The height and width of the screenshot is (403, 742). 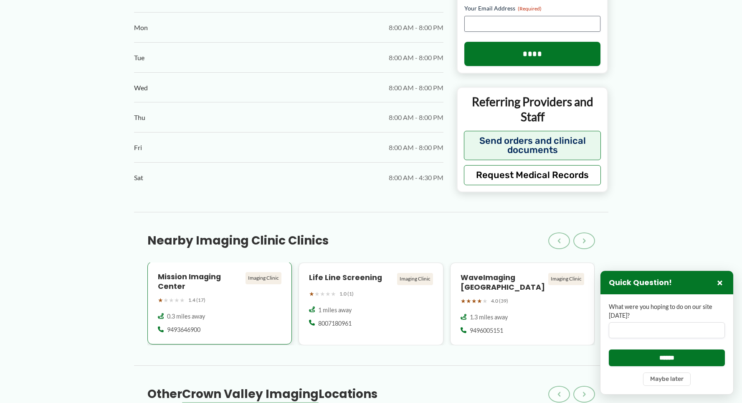 I want to click on span: 1.3 miles away, so click(x=489, y=317).